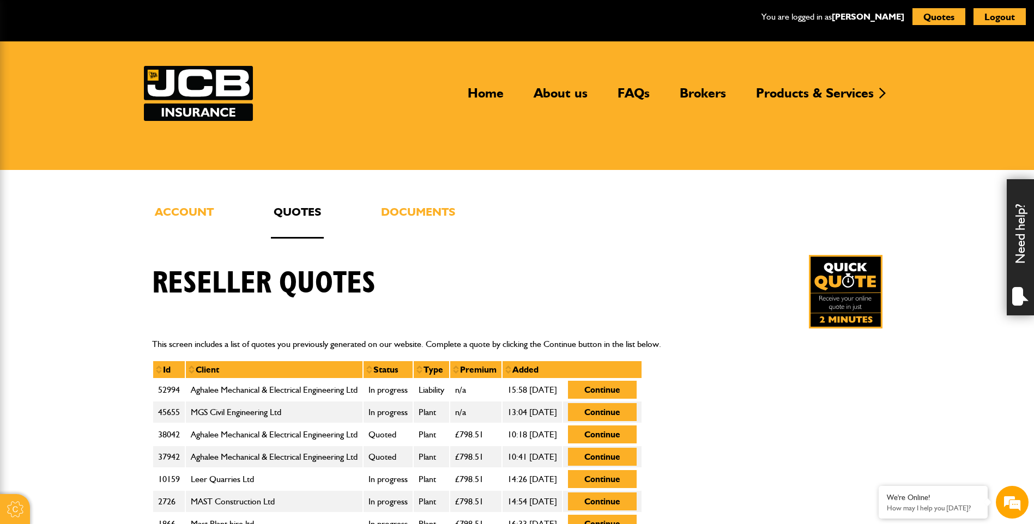 The height and width of the screenshot is (524, 1034). I want to click on a: Quotes, so click(297, 221).